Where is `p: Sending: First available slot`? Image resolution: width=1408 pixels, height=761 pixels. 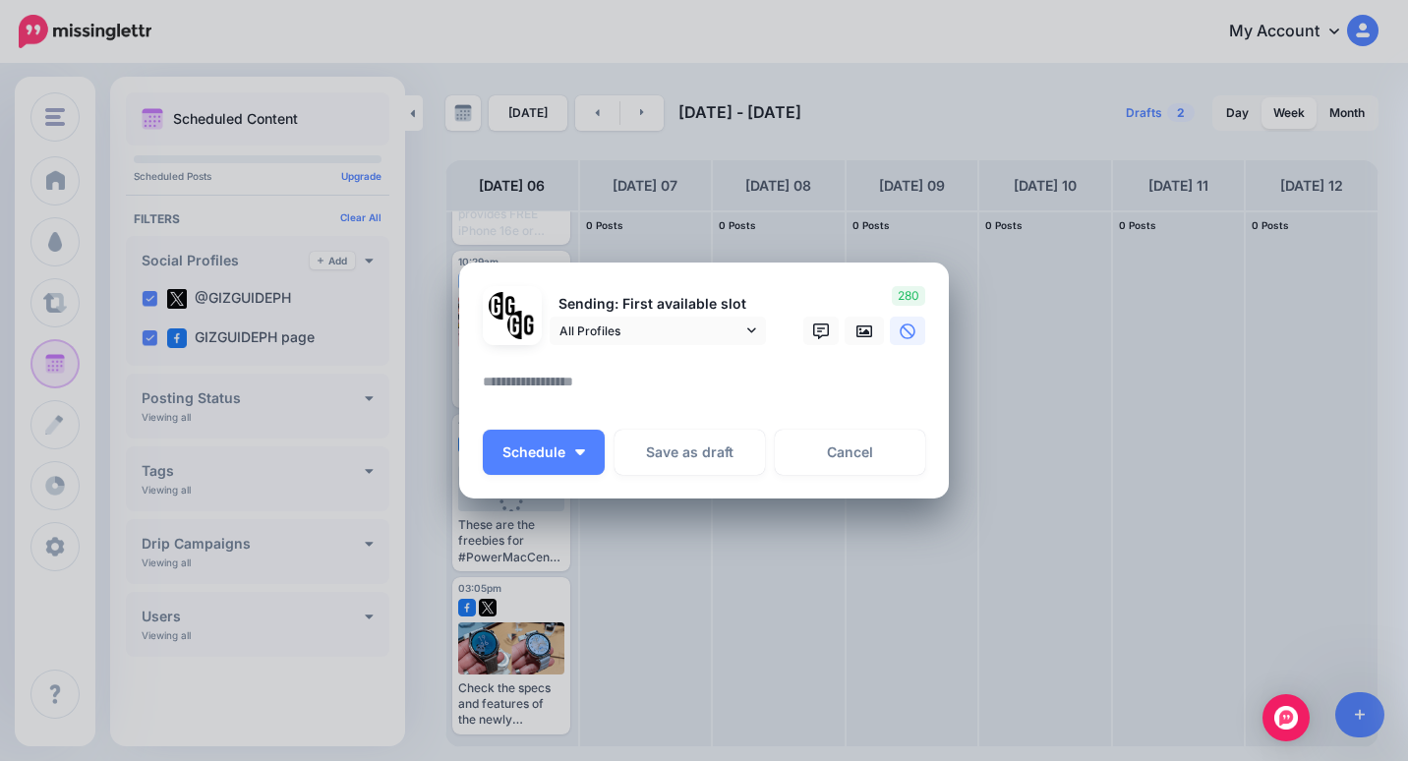 p: Sending: First available slot is located at coordinates (658, 304).